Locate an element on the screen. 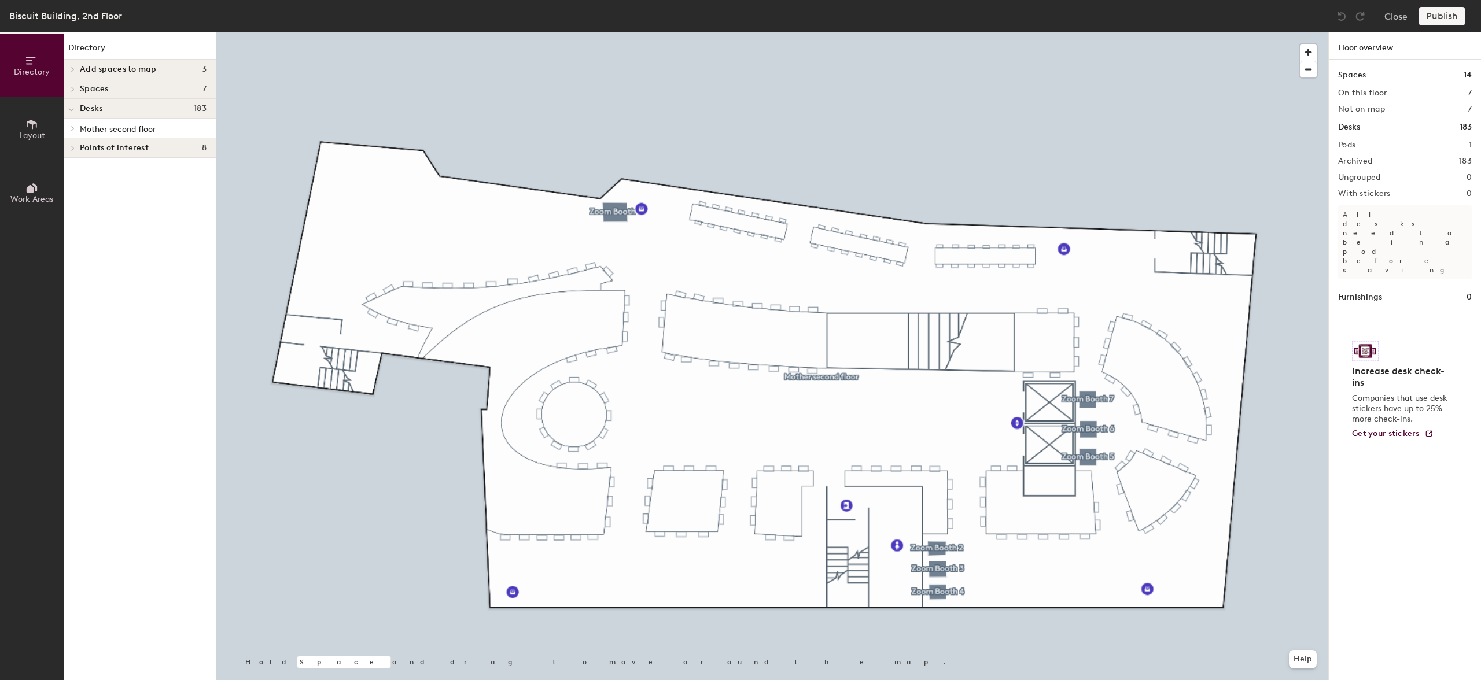 This screenshot has height=680, width=1481. div: Biscuit Building, 2nd Floor is located at coordinates (65, 16).